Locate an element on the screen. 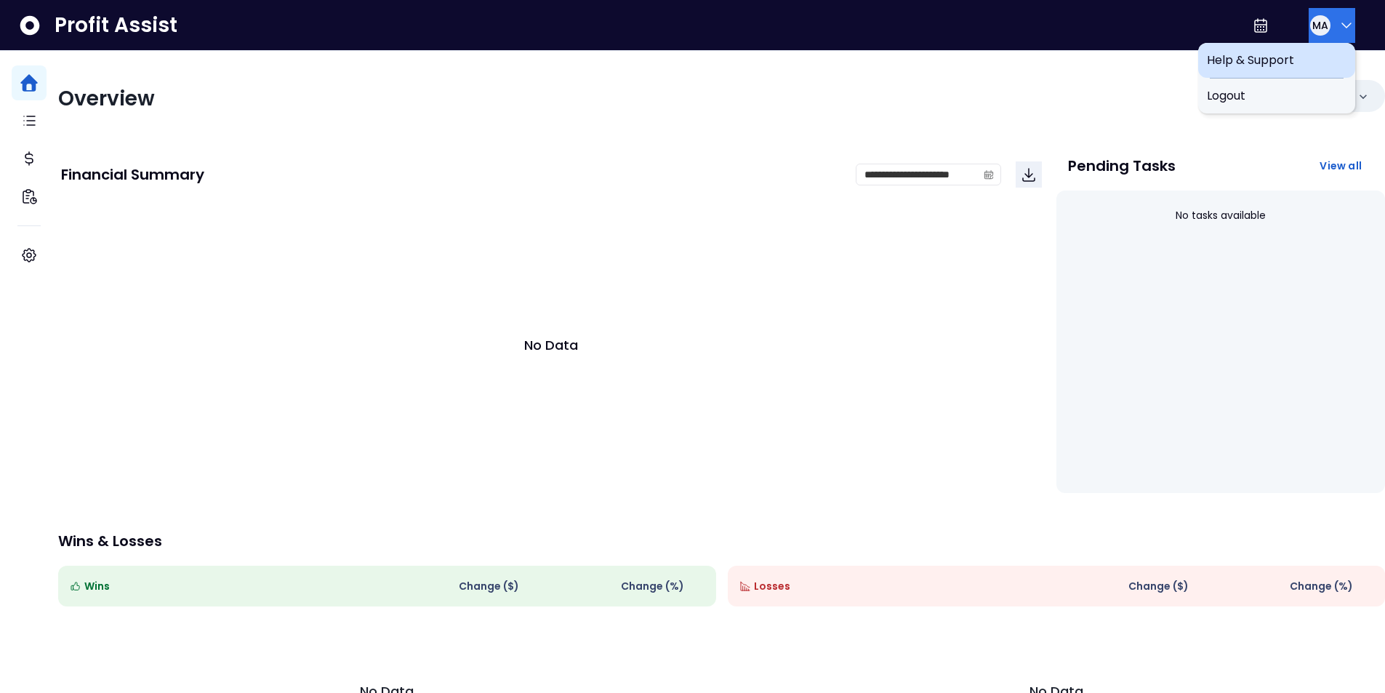  p: Financial Summary is located at coordinates (132, 175).